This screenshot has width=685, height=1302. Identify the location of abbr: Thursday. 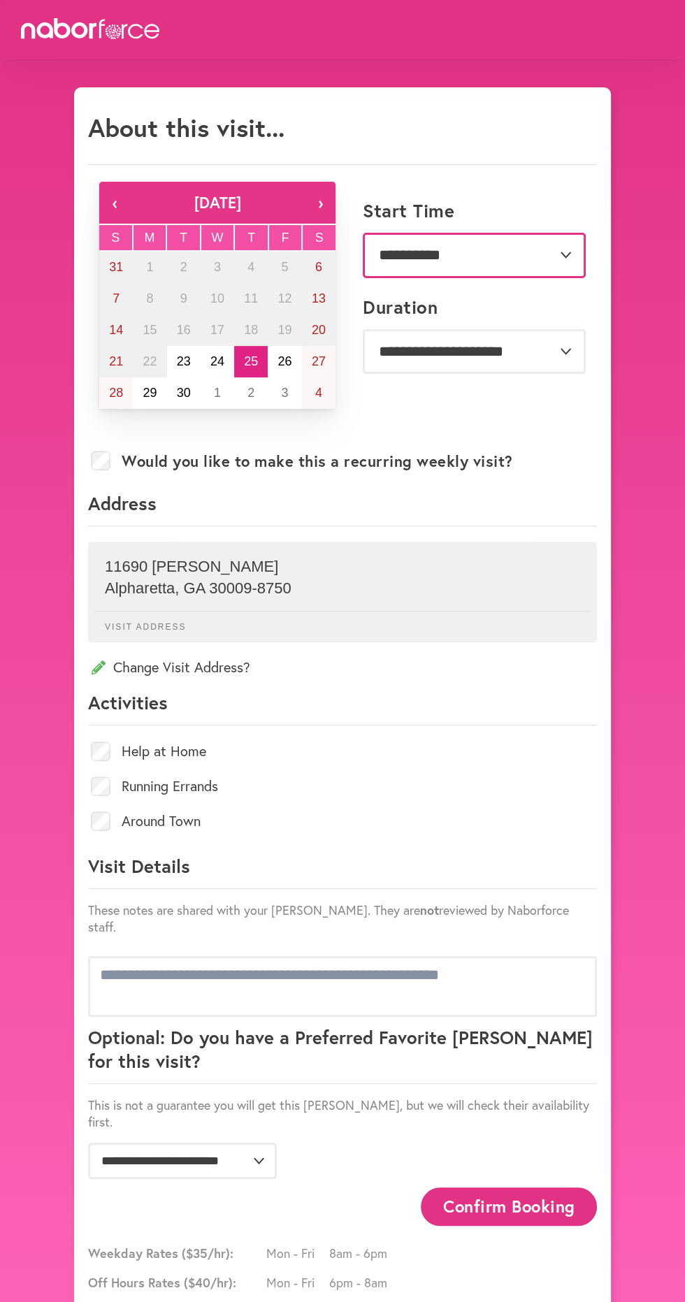
(251, 238).